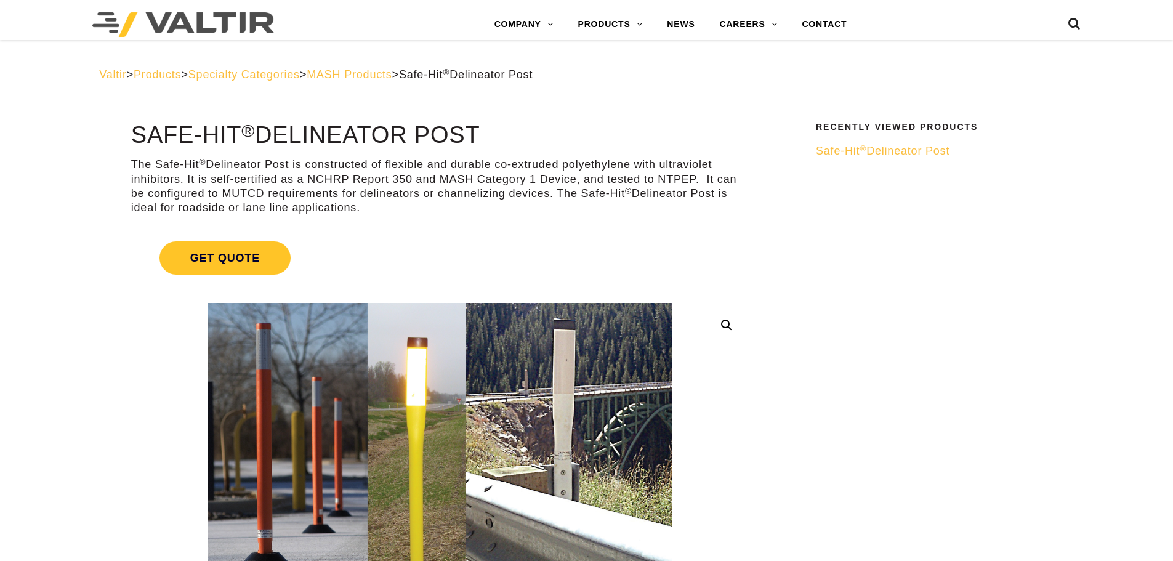 The height and width of the screenshot is (561, 1173). I want to click on a: MASH Products, so click(349, 74).